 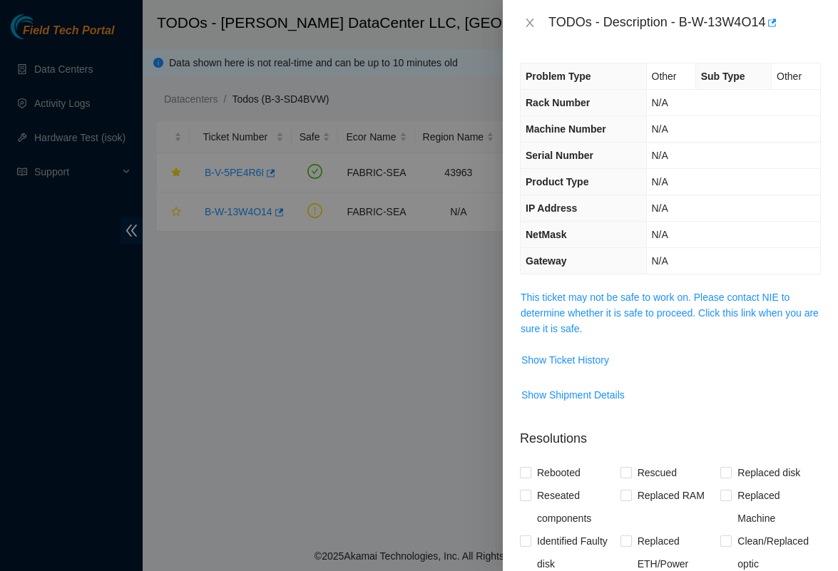 What do you see at coordinates (573, 395) in the screenshot?
I see `button: Show Shipment Details` at bounding box center [573, 395].